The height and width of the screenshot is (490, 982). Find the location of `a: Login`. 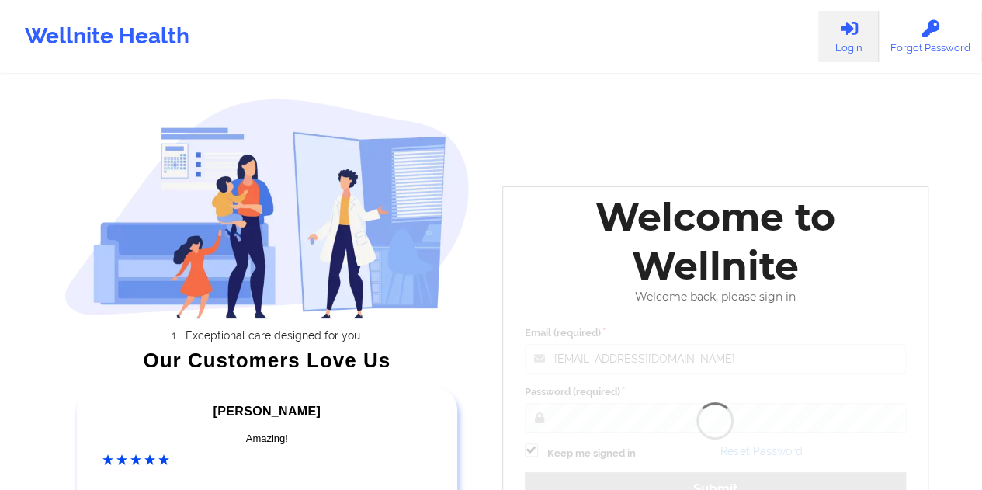

a: Login is located at coordinates (848, 36).